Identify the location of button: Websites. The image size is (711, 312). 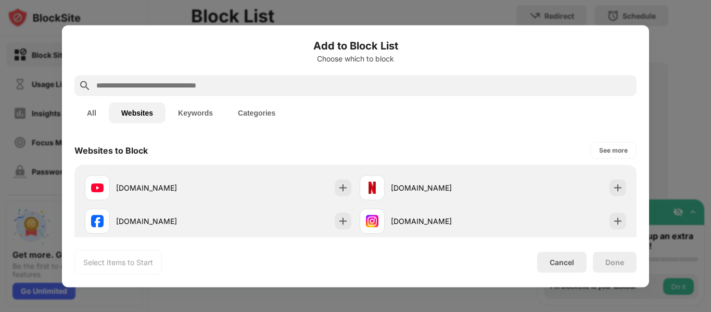
(137, 112).